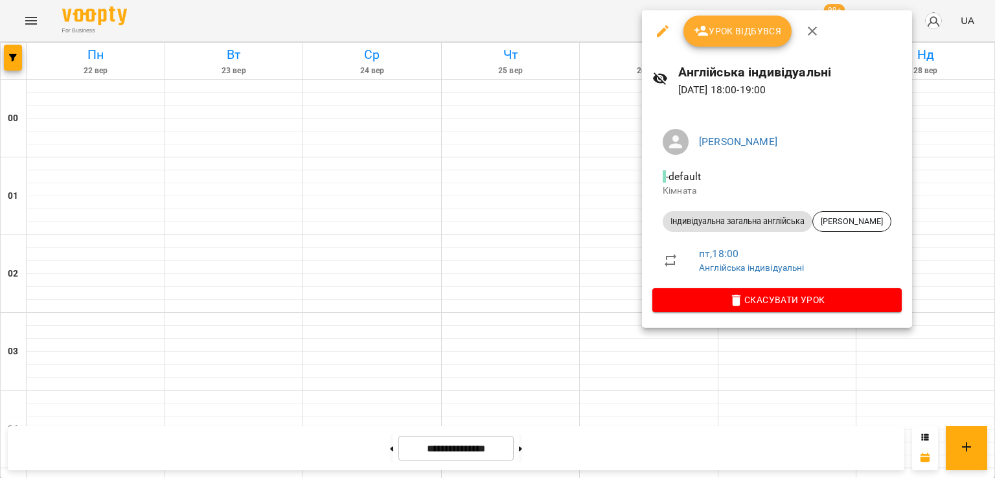  What do you see at coordinates (738, 31) in the screenshot?
I see `span: Урок відбувся` at bounding box center [738, 31].